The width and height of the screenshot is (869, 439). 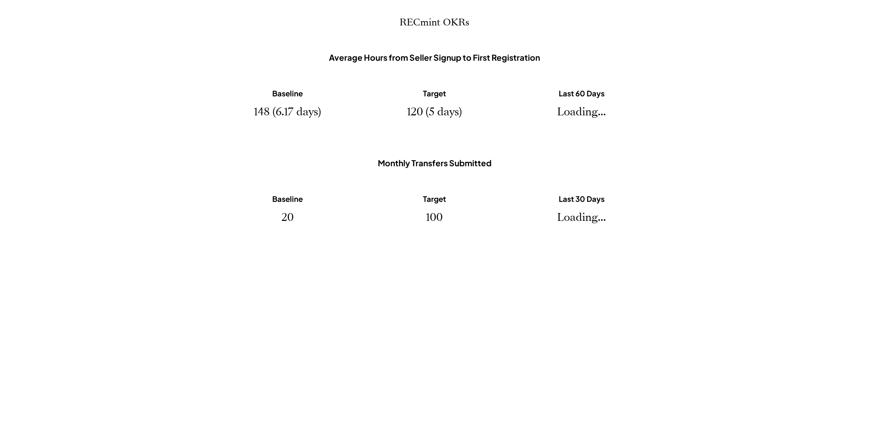 What do you see at coordinates (434, 217) in the screenshot?
I see `h2: 100` at bounding box center [434, 217].